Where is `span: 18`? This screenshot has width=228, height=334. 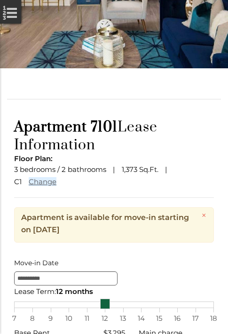 span: 18 is located at coordinates (214, 318).